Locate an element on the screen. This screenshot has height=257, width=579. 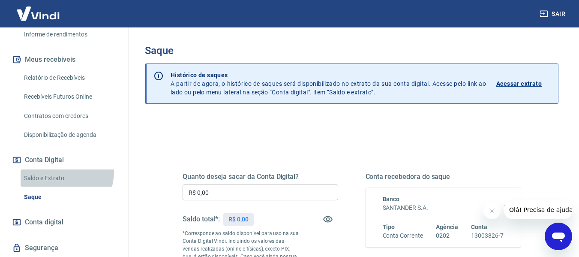
span: Banco is located at coordinates (391, 199).